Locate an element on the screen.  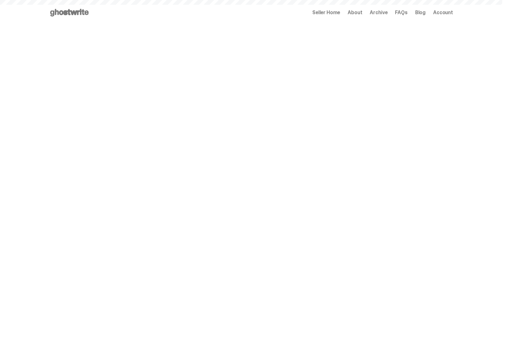
span: Seller Home is located at coordinates (326, 13).